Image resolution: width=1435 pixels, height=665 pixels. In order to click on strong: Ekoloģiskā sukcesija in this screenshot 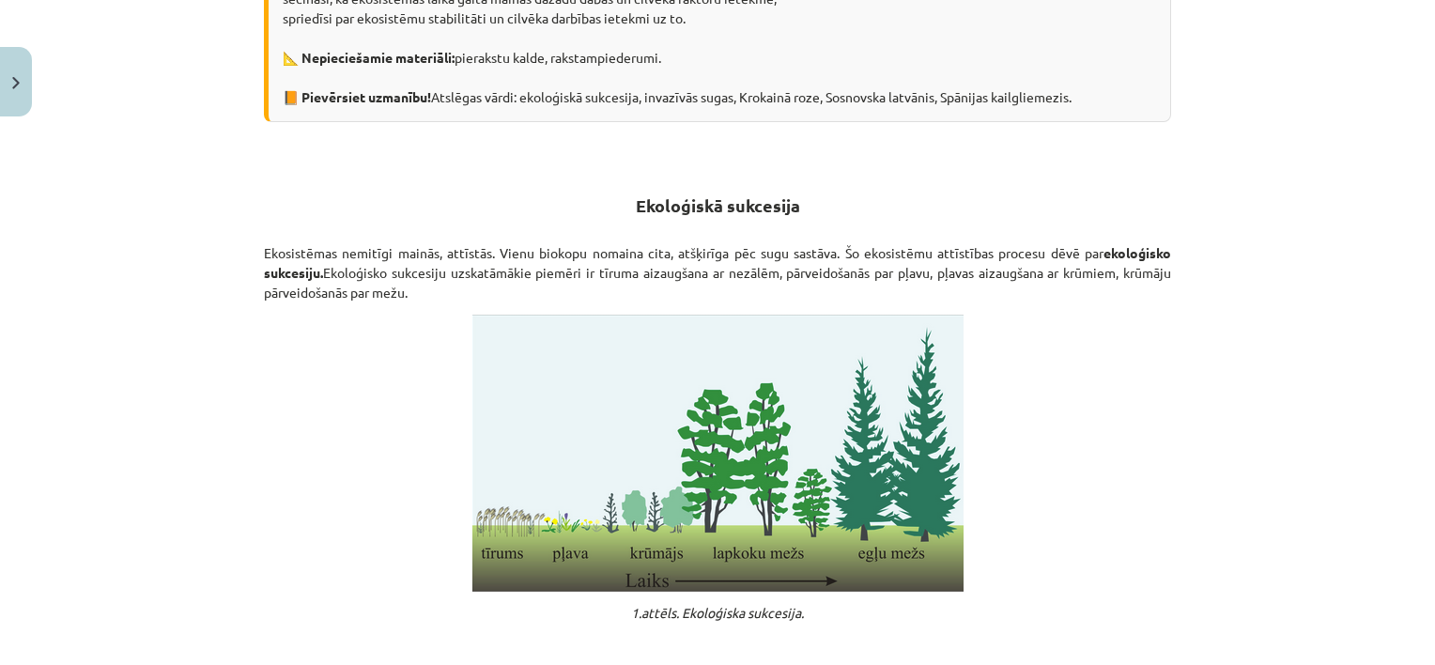, I will do `click(717, 205)`.